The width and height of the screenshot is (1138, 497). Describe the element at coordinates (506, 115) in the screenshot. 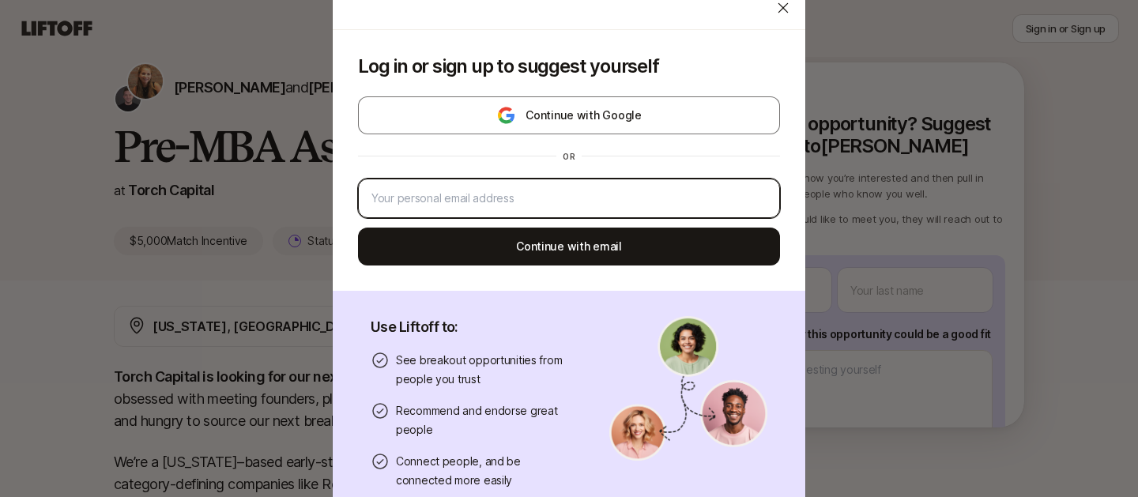

I see `img: google-logo` at that location.